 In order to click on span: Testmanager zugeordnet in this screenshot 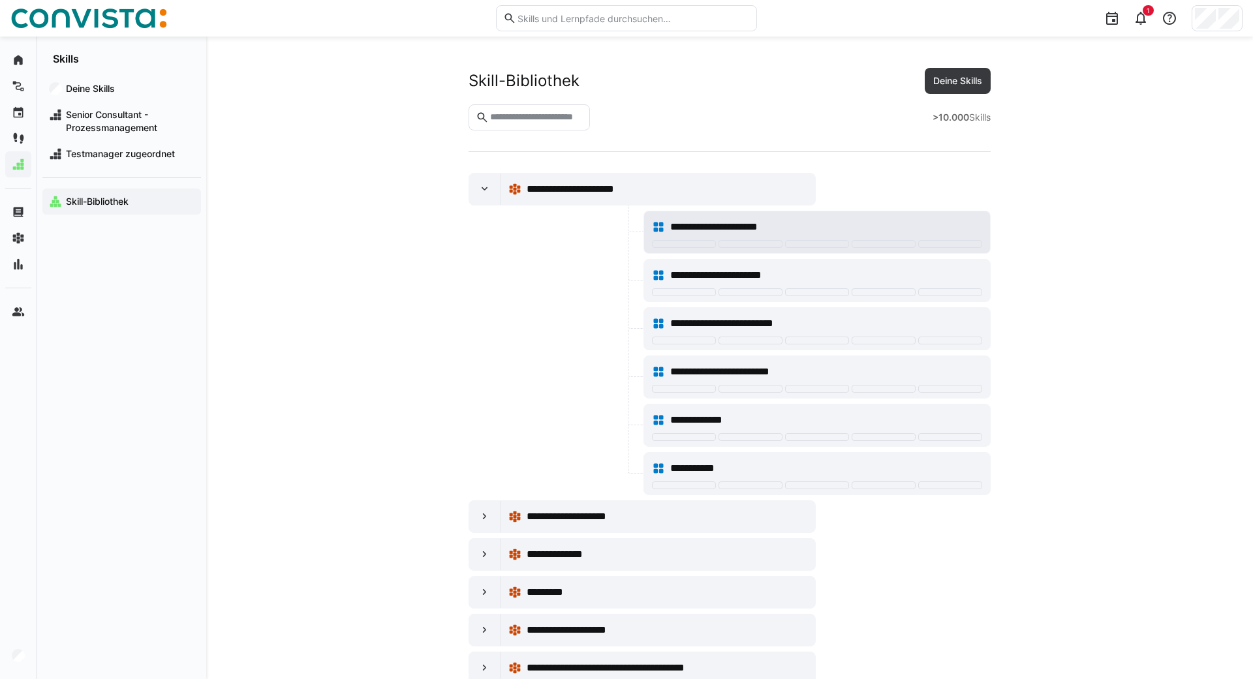, I will do `click(129, 154)`.